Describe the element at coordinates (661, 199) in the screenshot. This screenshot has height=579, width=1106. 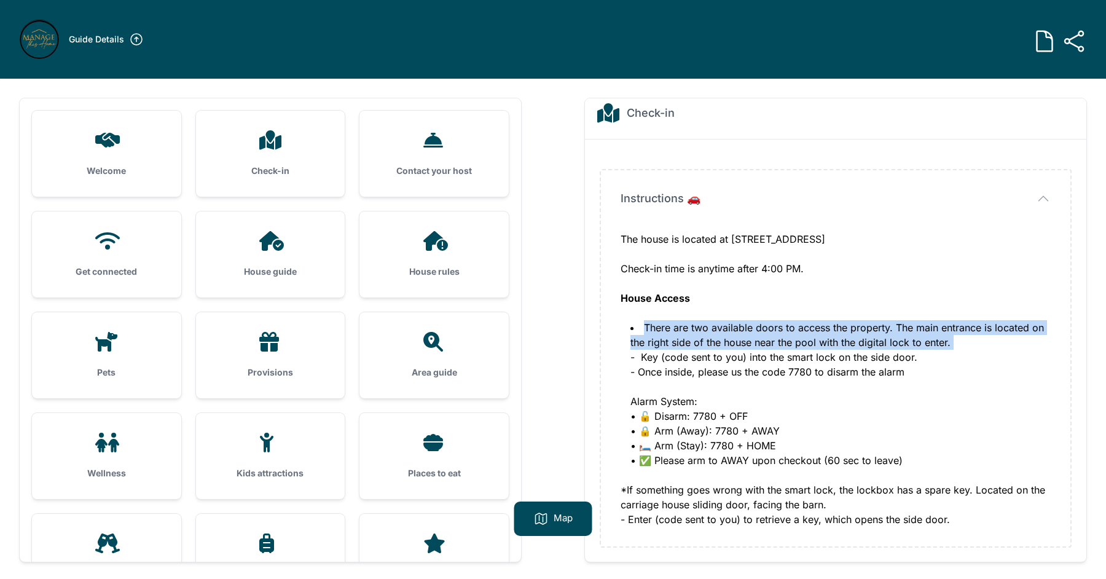
I see `span: Instructions 🚗` at that location.